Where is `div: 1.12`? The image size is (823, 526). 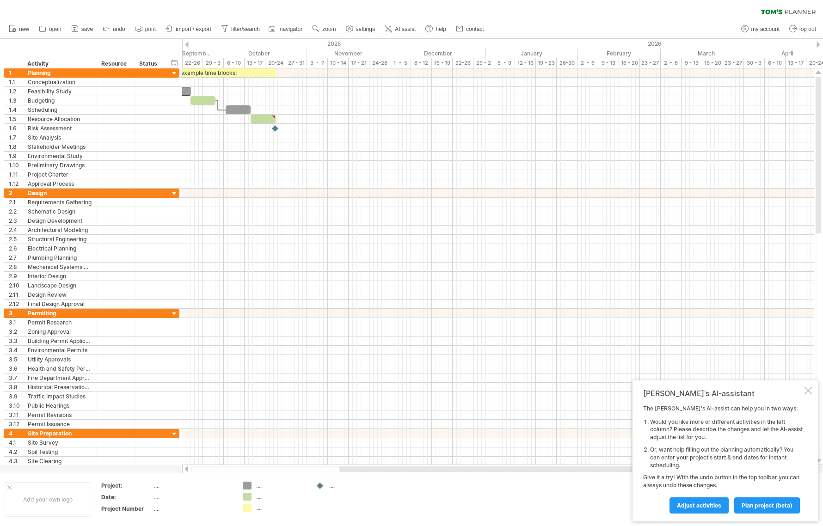 div: 1.12 is located at coordinates (16, 184).